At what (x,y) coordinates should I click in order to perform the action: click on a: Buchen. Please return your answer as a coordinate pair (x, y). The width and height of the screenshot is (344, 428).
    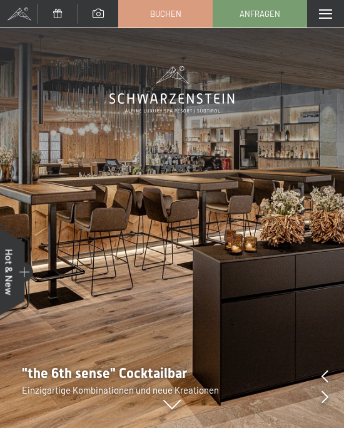
    Looking at the image, I should click on (165, 14).